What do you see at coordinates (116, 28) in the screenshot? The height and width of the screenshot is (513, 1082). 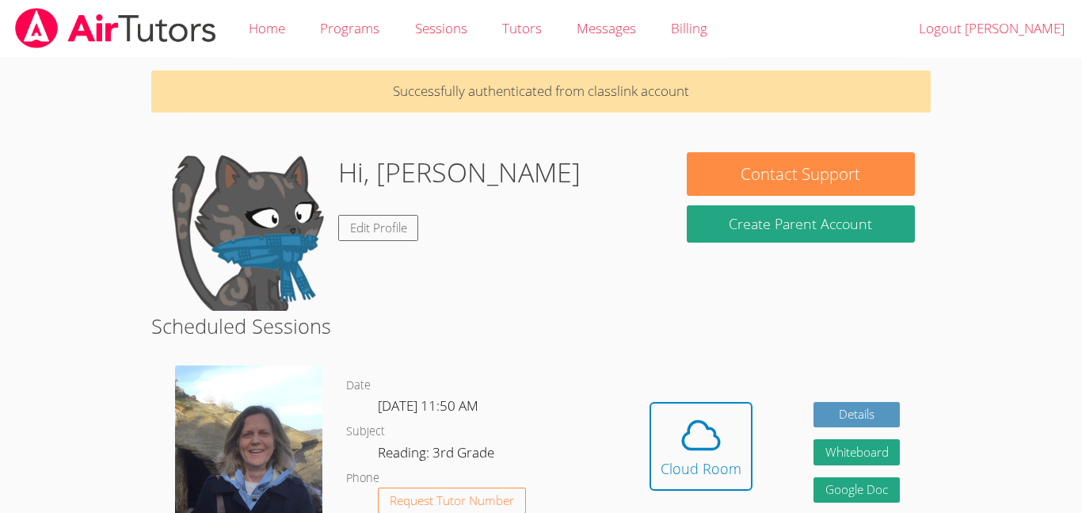 I see `img: airtutors_banner-c4298cdbf04f3fff15de1276eac7730deb9818008684d7c2e4769d2f7ddbe033.png` at bounding box center [116, 28].